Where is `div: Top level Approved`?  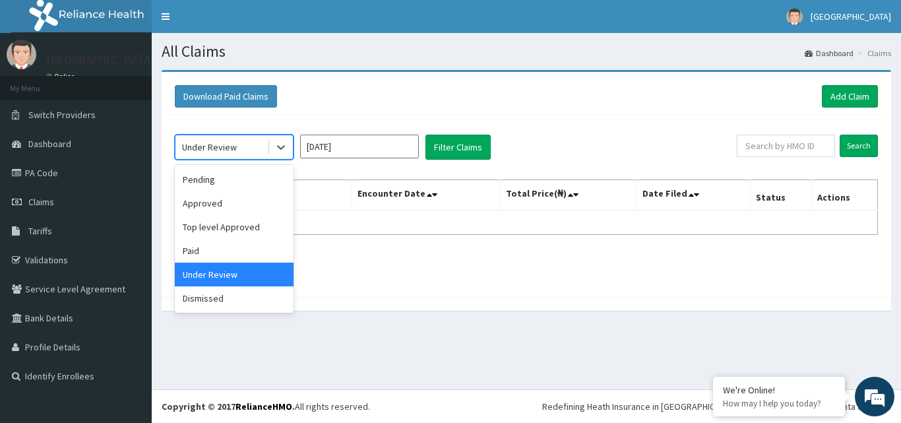
div: Top level Approved is located at coordinates (234, 227).